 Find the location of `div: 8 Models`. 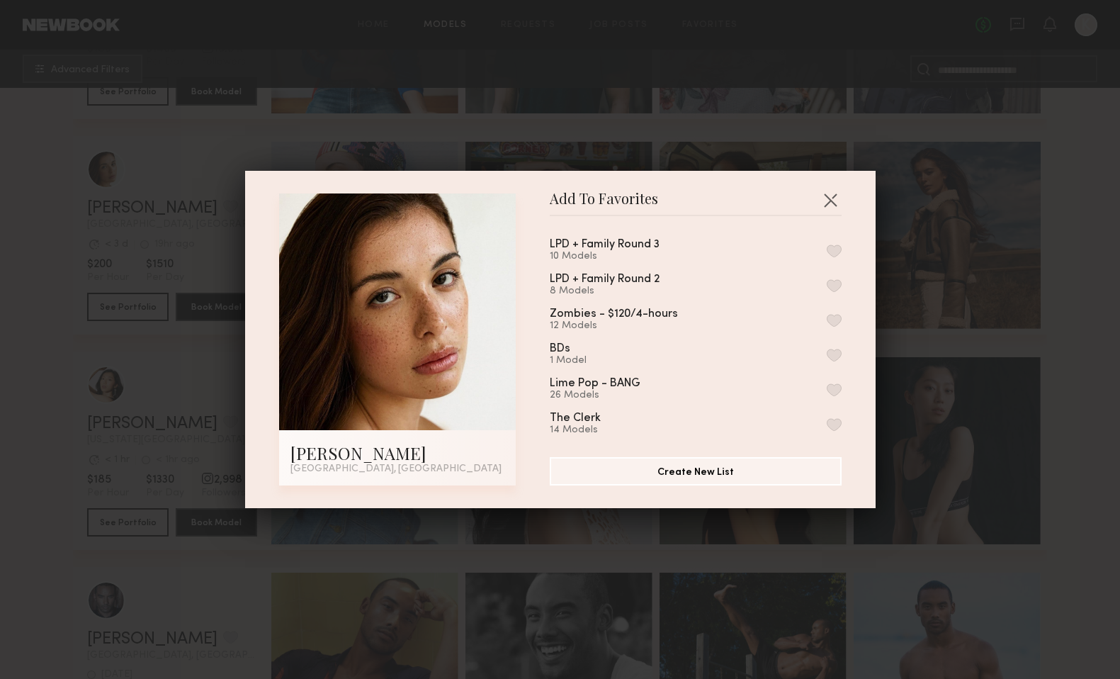

div: 8 Models is located at coordinates (621, 291).